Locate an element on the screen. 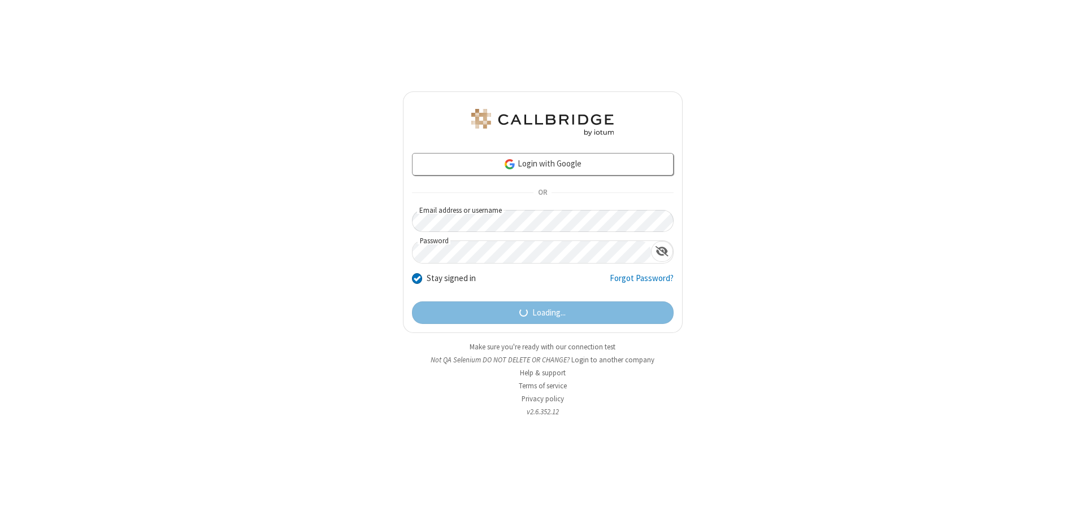  a: Login with Google is located at coordinates (542, 164).